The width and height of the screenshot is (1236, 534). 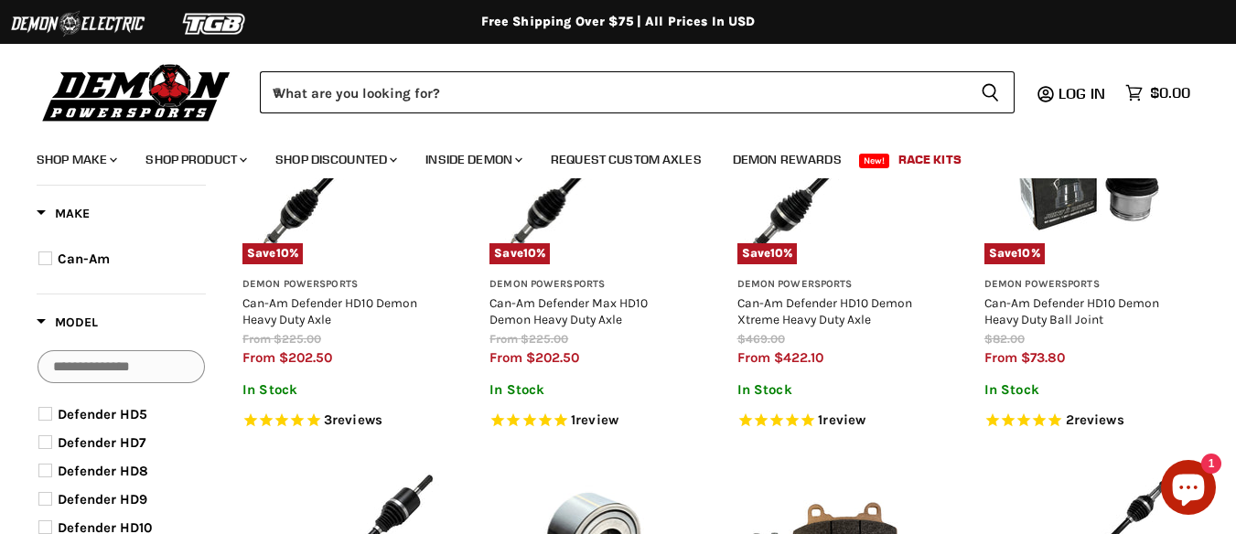 What do you see at coordinates (1071, 311) in the screenshot?
I see `a: Can-Am Defender HD10 Demon Heavy Duty Ball Joint` at bounding box center [1071, 311].